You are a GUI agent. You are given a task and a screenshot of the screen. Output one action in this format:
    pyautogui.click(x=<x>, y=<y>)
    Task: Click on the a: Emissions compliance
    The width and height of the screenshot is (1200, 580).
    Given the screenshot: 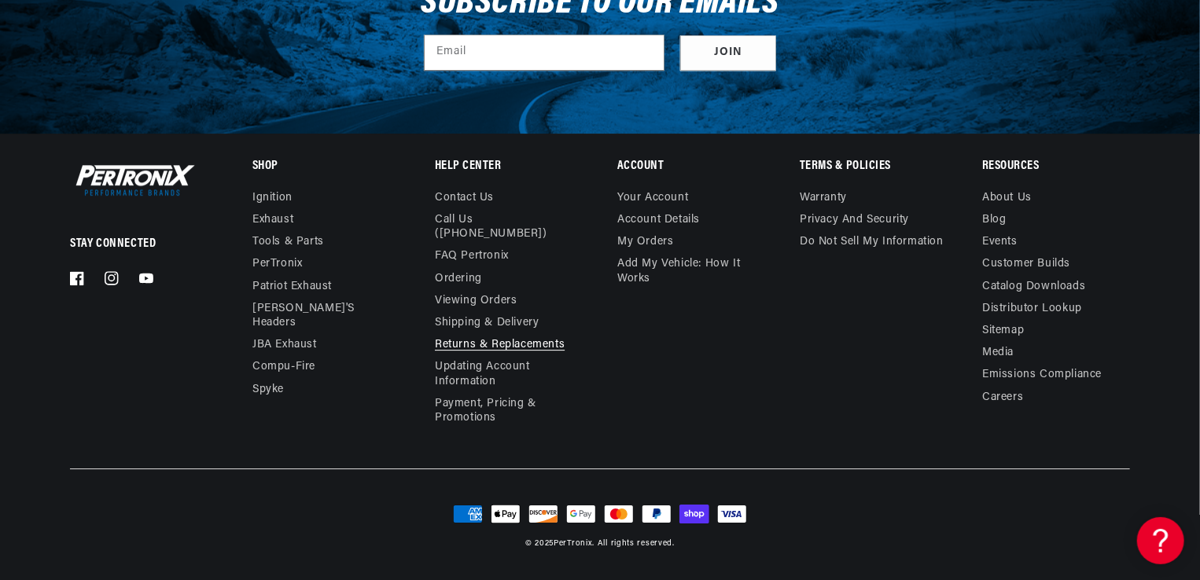 What is the action you would take?
    pyautogui.click(x=1042, y=375)
    